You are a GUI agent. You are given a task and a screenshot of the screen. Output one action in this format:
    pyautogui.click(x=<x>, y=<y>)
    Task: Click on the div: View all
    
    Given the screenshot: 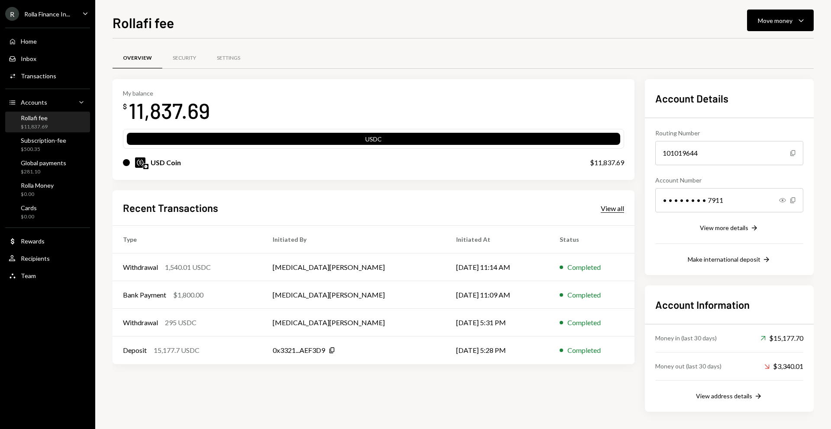 What is the action you would take?
    pyautogui.click(x=613, y=209)
    